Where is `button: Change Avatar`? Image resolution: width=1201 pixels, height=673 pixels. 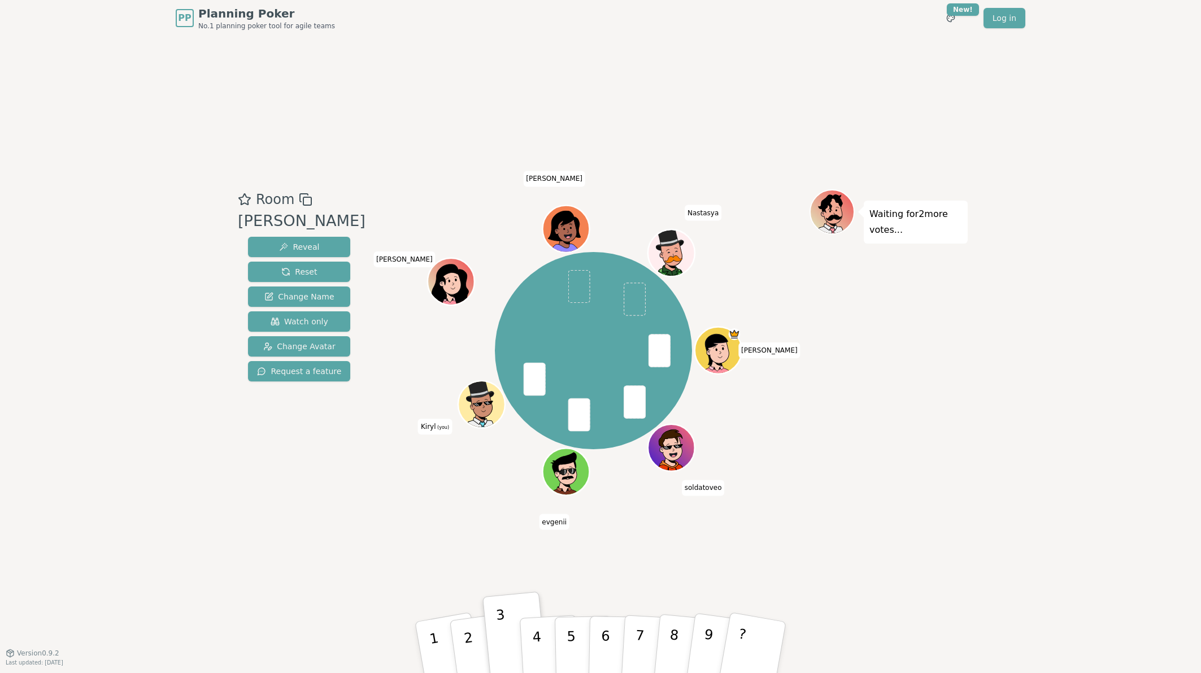 button: Change Avatar is located at coordinates (299, 346).